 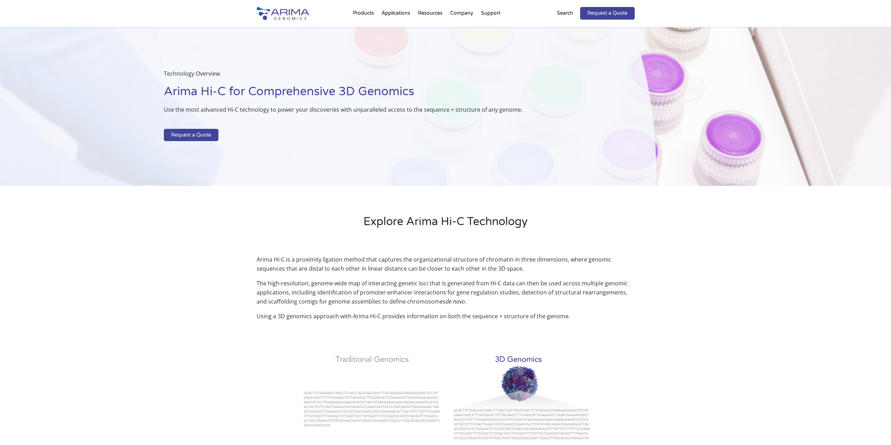 What do you see at coordinates (446, 225) in the screenshot?
I see `h2: Explore Arima Hi-C Technology` at bounding box center [446, 225].